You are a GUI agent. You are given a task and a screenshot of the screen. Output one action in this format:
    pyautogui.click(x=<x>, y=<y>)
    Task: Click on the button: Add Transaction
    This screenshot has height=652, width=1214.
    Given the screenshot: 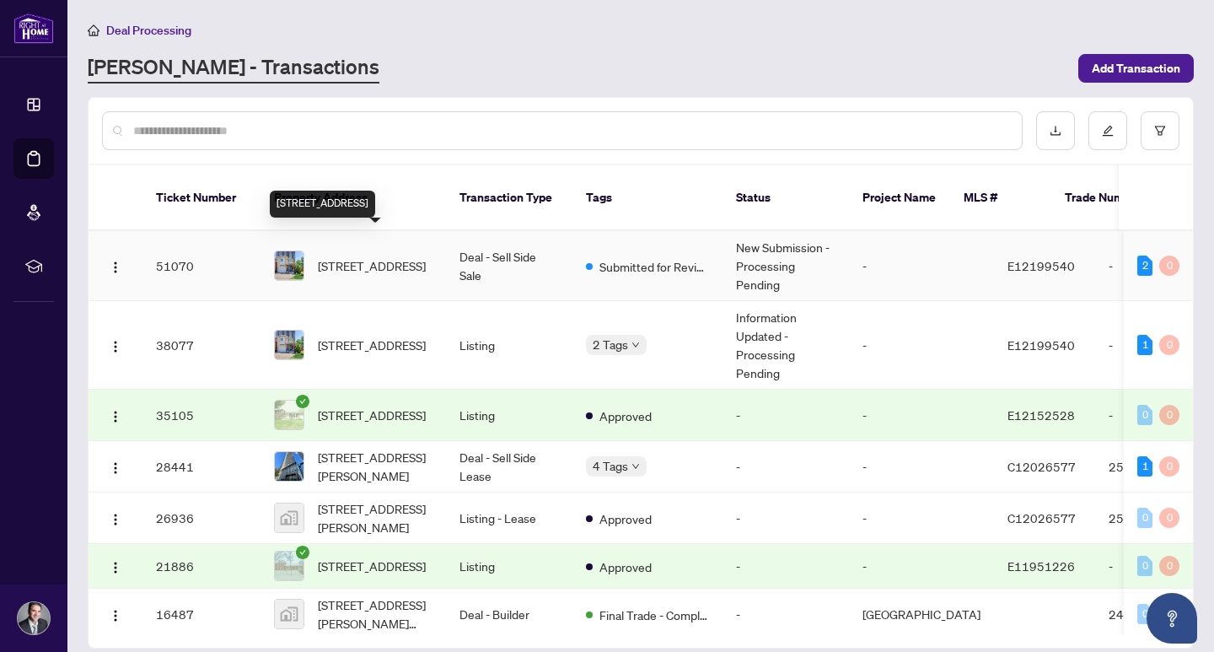 What is the action you would take?
    pyautogui.click(x=1136, y=68)
    